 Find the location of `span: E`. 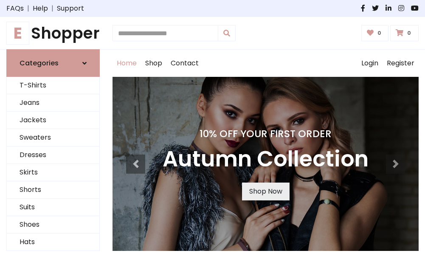

span: E is located at coordinates (18, 33).